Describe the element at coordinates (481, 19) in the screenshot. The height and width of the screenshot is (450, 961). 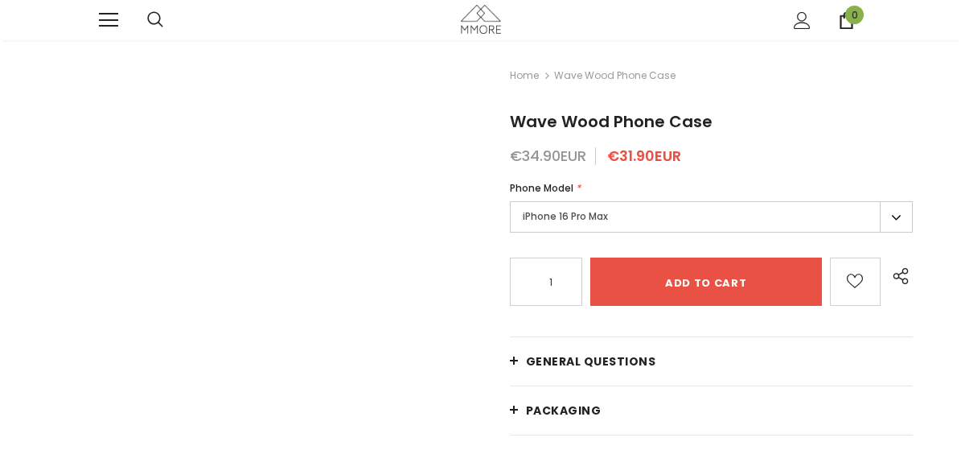
I see `img: MMORE Cases` at that location.